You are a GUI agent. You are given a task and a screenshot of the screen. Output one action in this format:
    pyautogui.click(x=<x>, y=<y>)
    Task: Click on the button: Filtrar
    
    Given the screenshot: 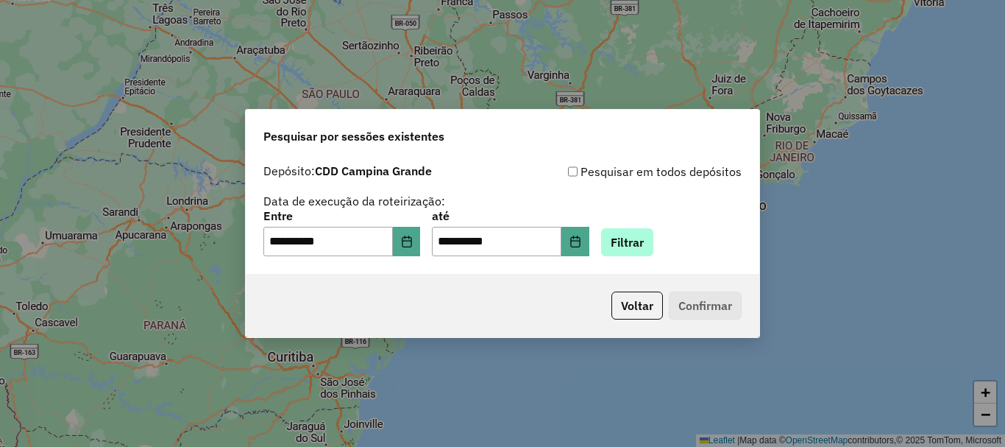 What is the action you would take?
    pyautogui.click(x=627, y=242)
    